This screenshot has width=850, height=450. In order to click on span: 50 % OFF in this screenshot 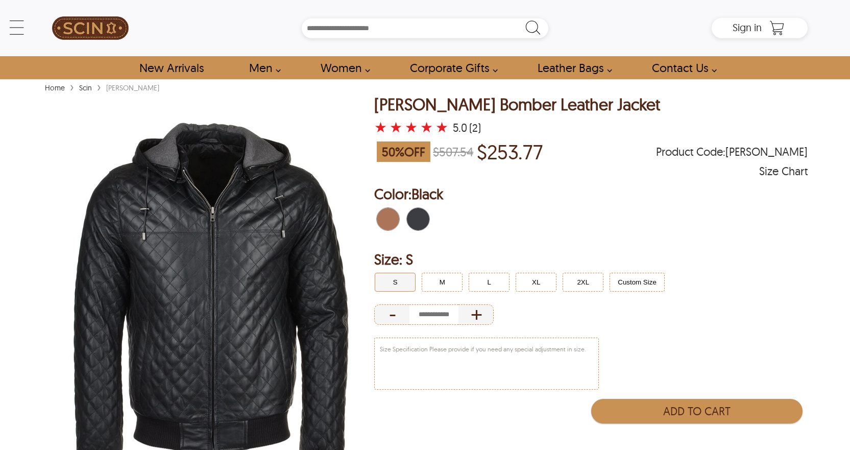, I will do `click(403, 152)`.